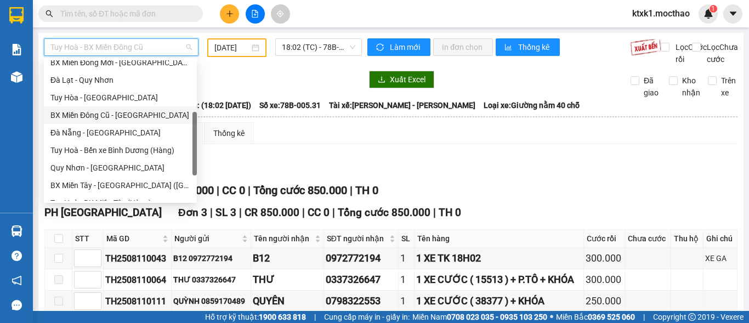  What do you see at coordinates (535, 47) in the screenshot?
I see `span: Thống kê` at bounding box center [535, 47].